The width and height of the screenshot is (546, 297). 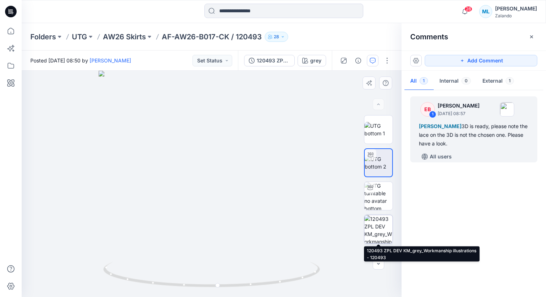 I want to click on button: 120493 ZPL DEV KM, so click(x=269, y=61).